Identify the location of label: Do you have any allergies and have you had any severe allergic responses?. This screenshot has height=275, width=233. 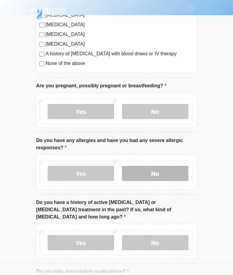
(116, 145).